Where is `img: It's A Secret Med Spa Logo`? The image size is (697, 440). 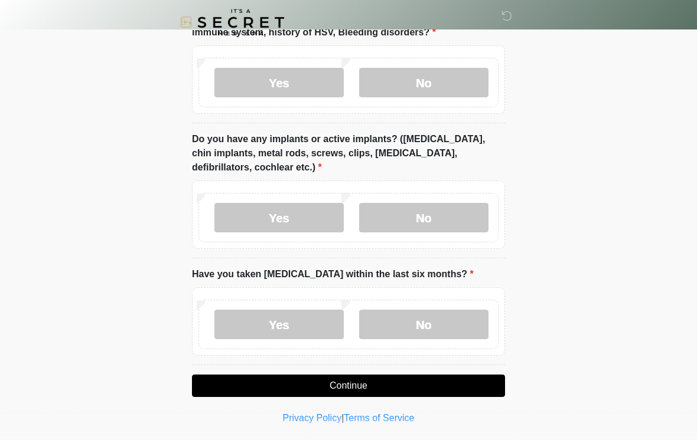
img: It's A Secret Med Spa Logo is located at coordinates (232, 22).